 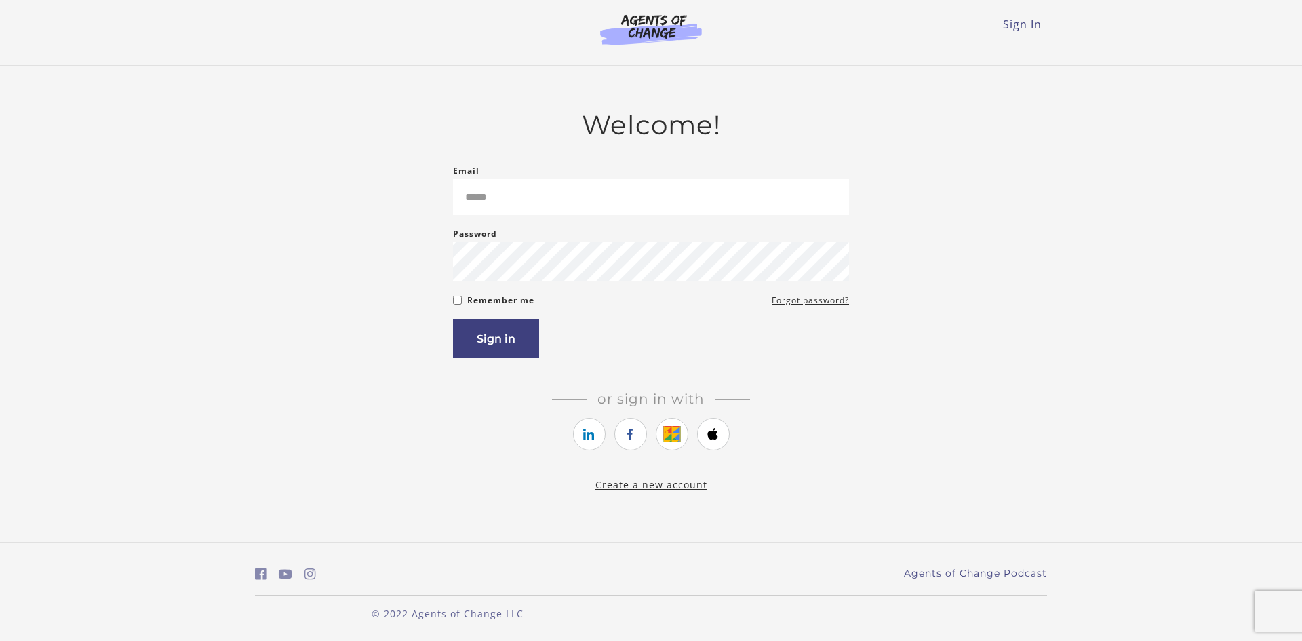 I want to click on a: https://courses.thinkific.com/users/auth/google?ss%5Breferral%5D=&ss%5Buser_return_to%5D=&ss%5Bvi..., so click(x=672, y=434).